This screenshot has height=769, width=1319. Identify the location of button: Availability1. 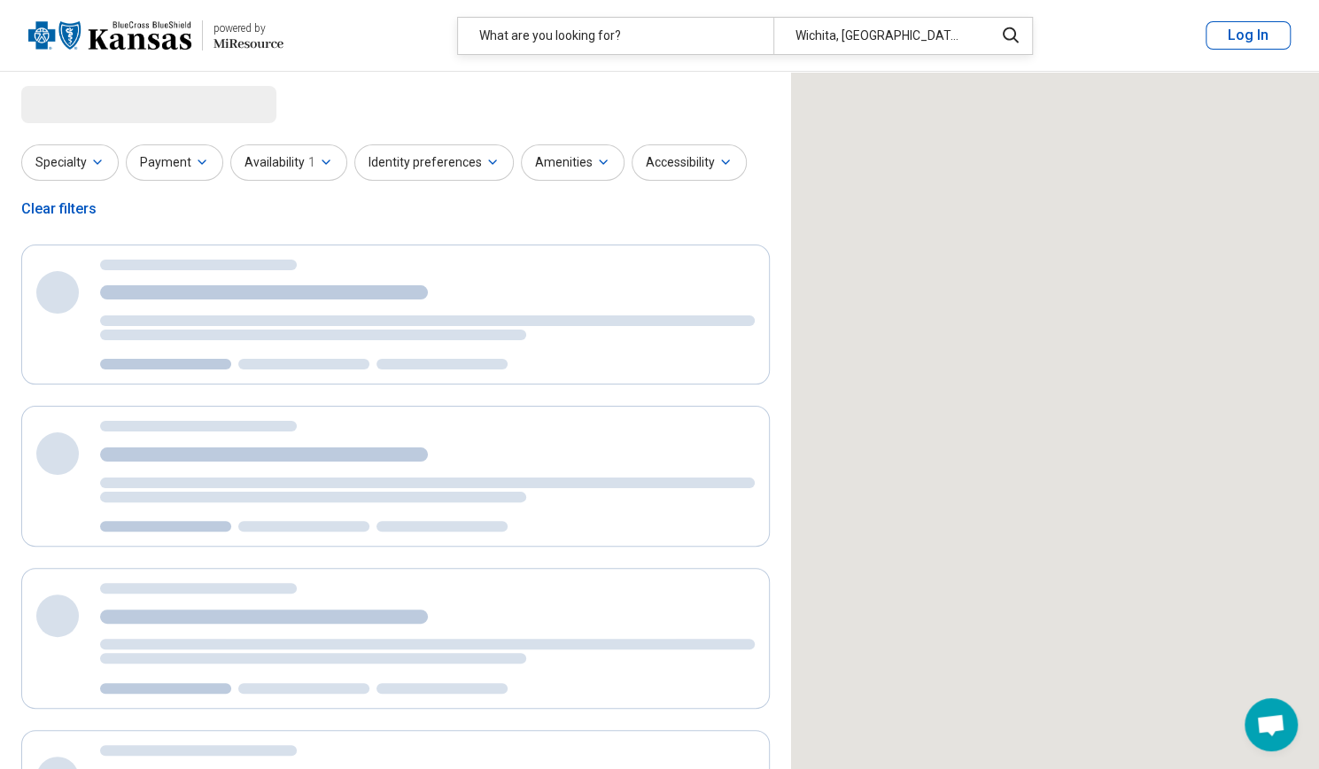
(289, 162).